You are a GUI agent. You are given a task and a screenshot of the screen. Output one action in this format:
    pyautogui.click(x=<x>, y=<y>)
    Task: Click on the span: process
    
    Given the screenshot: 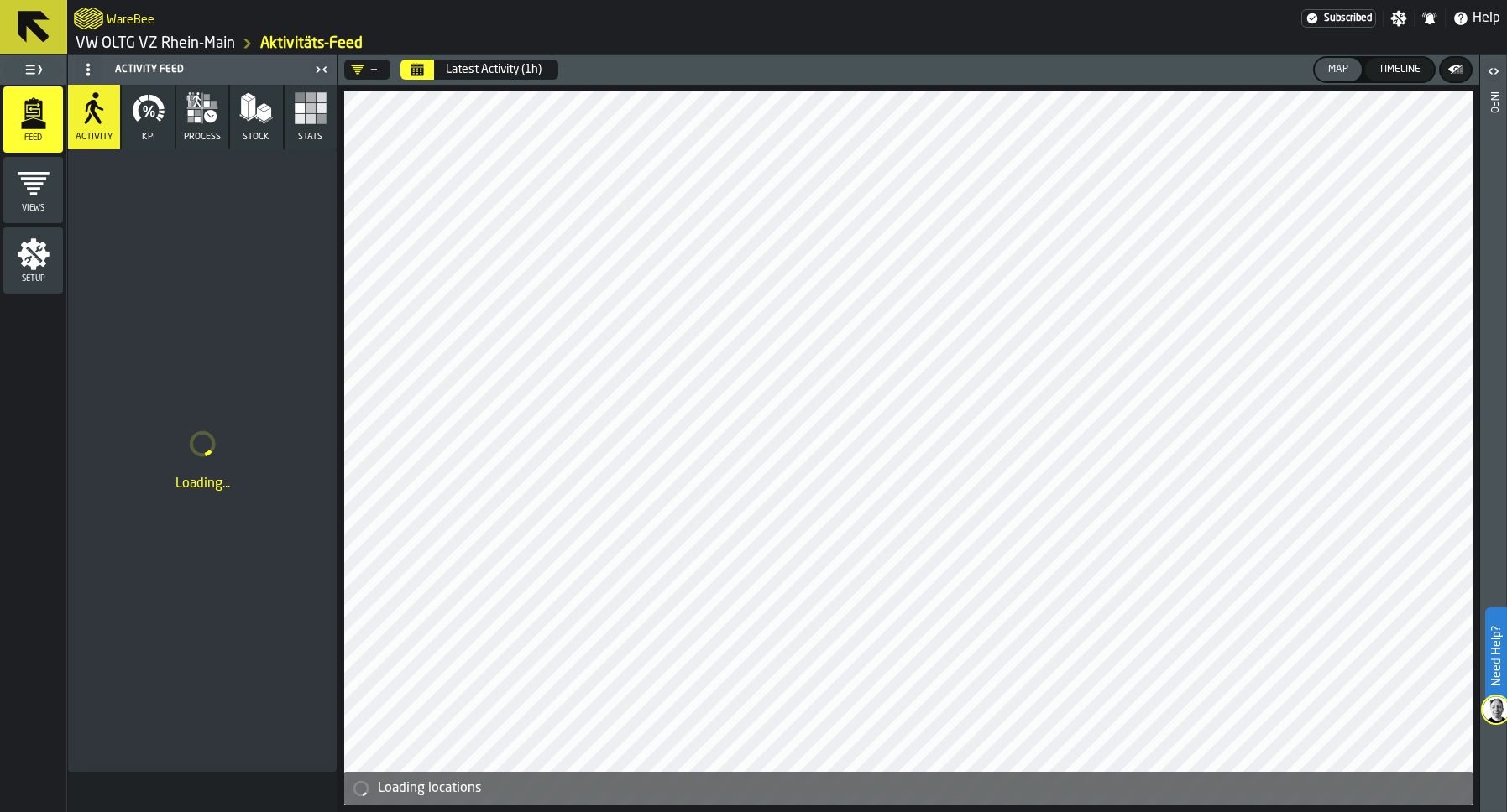 What is the action you would take?
    pyautogui.click(x=203, y=136)
    